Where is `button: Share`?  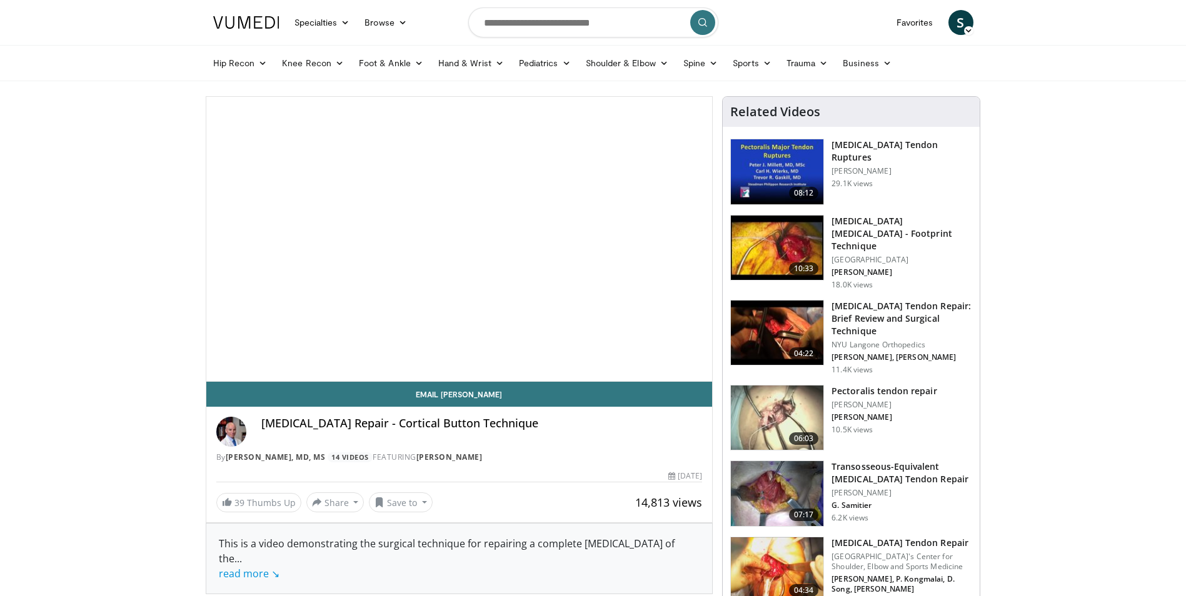
button: Share is located at coordinates (335, 503).